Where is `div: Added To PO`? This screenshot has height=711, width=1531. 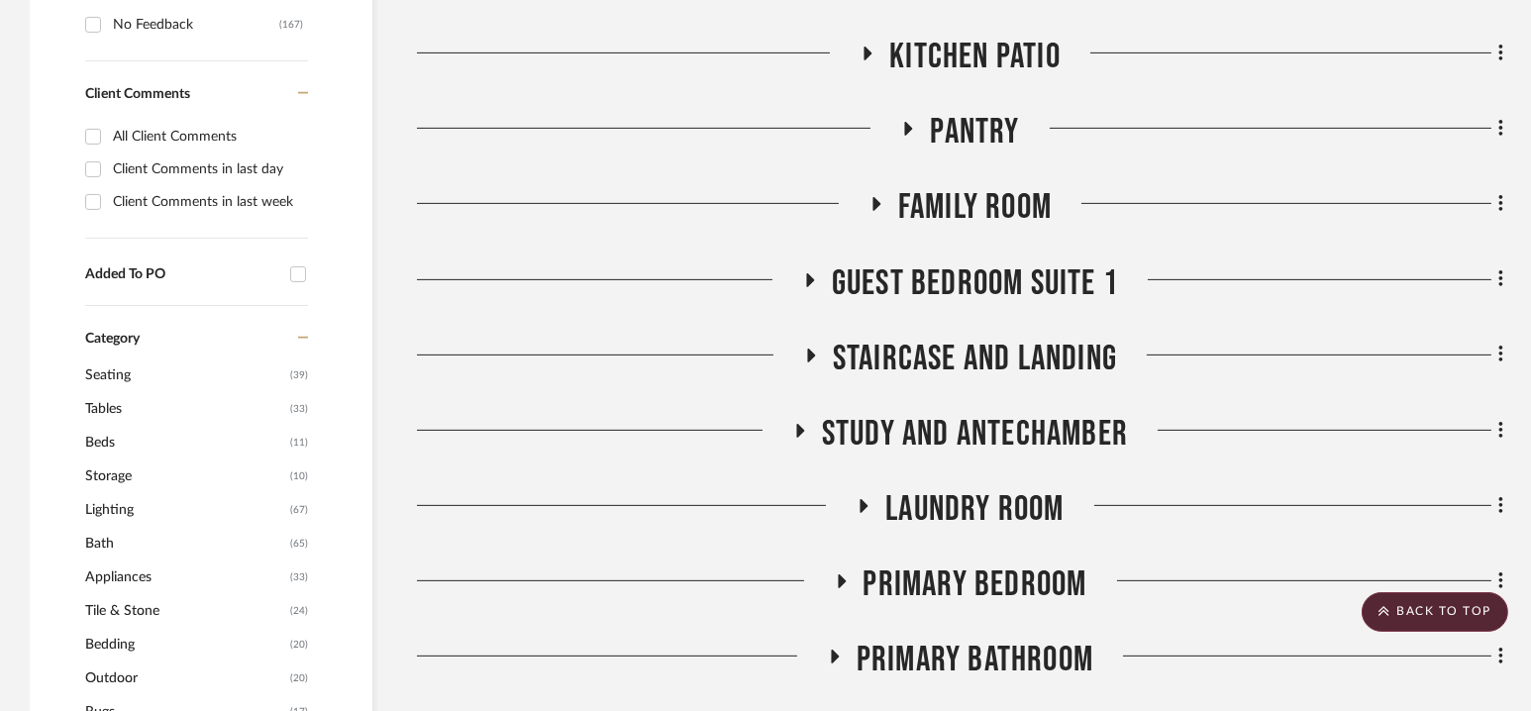
div: Added To PO is located at coordinates (182, 274).